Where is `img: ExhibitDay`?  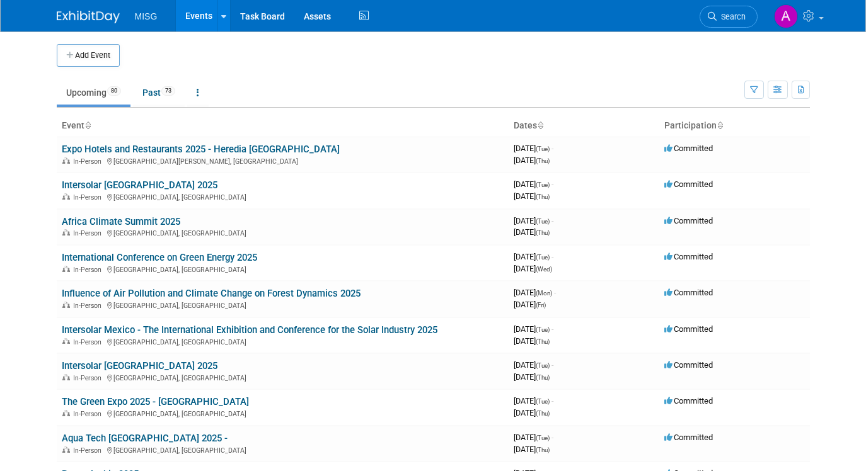 img: ExhibitDay is located at coordinates (88, 17).